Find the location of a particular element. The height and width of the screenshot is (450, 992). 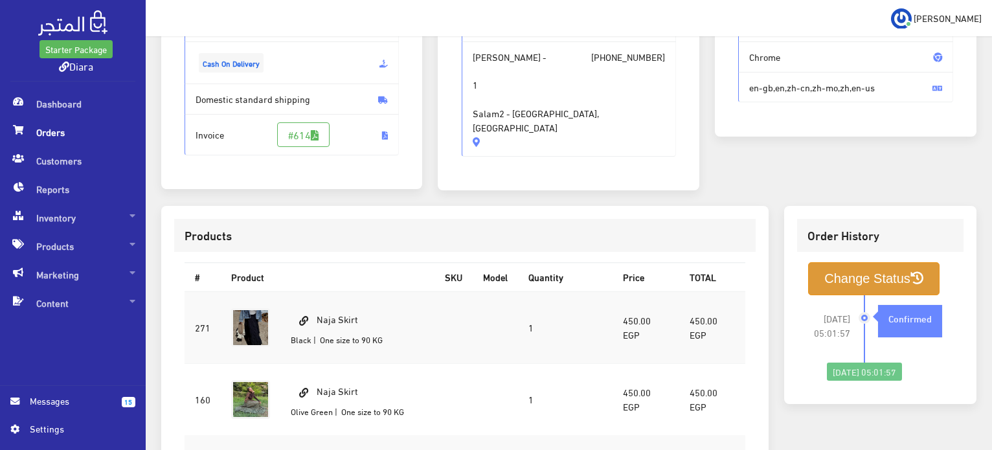

small: Black is located at coordinates (301, 339).